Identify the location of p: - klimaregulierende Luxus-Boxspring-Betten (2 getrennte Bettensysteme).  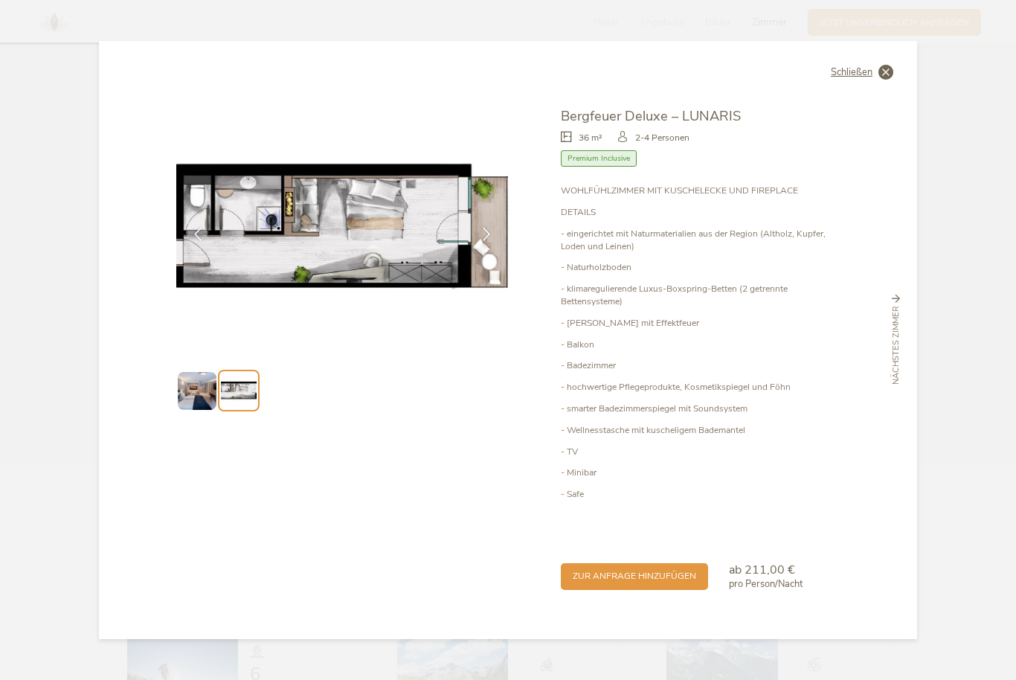
(700, 295).